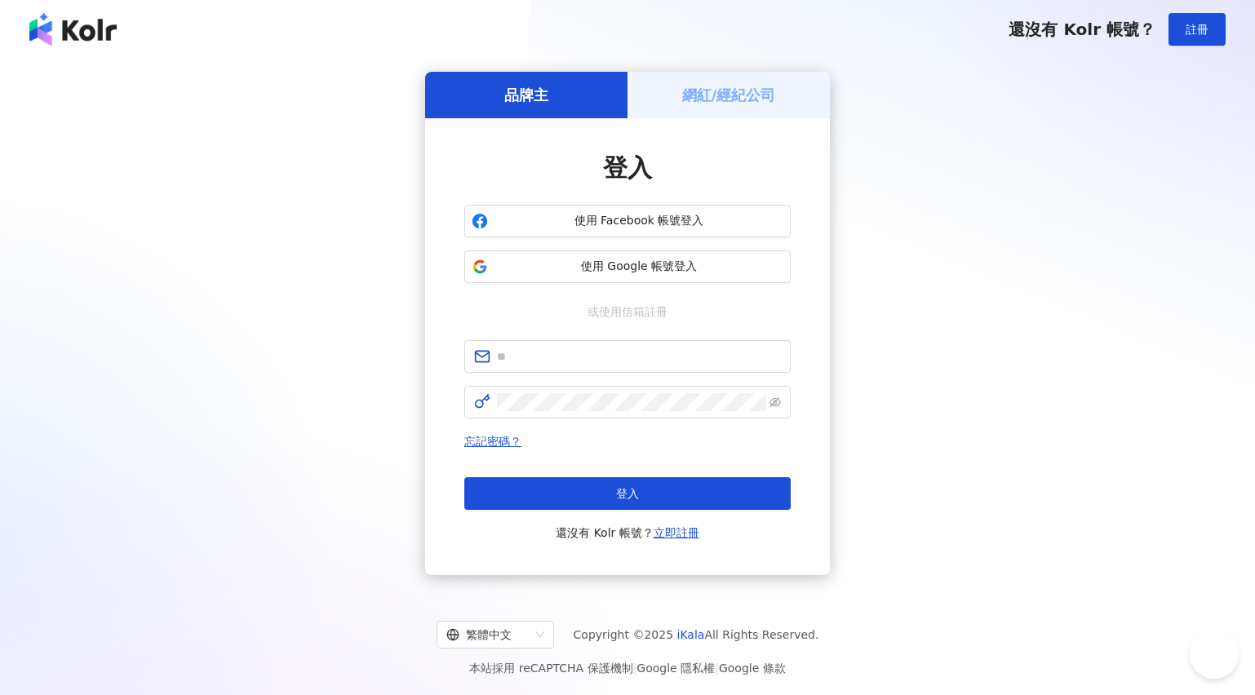  I want to click on span: 使用 Facebook 帳號登入, so click(639, 221).